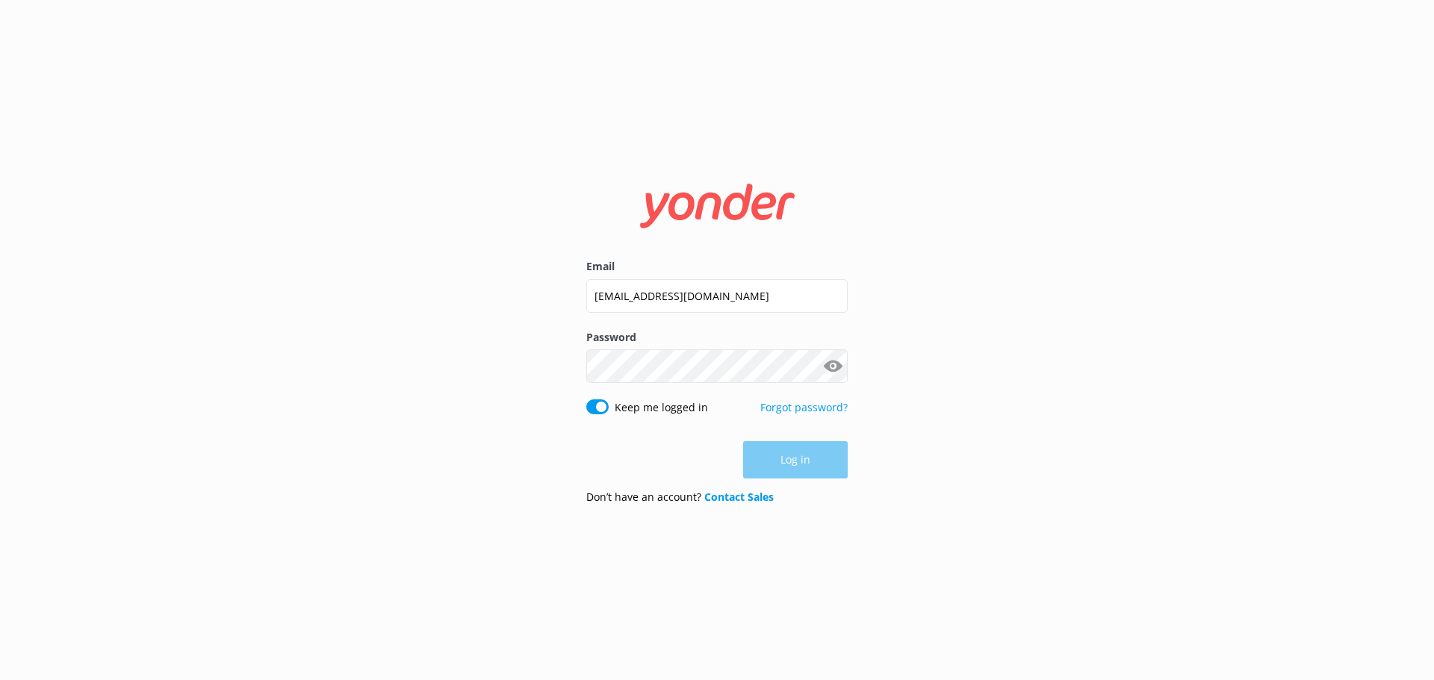 The width and height of the screenshot is (1434, 680). Describe the element at coordinates (832, 367) in the screenshot. I see `button: Show password` at that location.